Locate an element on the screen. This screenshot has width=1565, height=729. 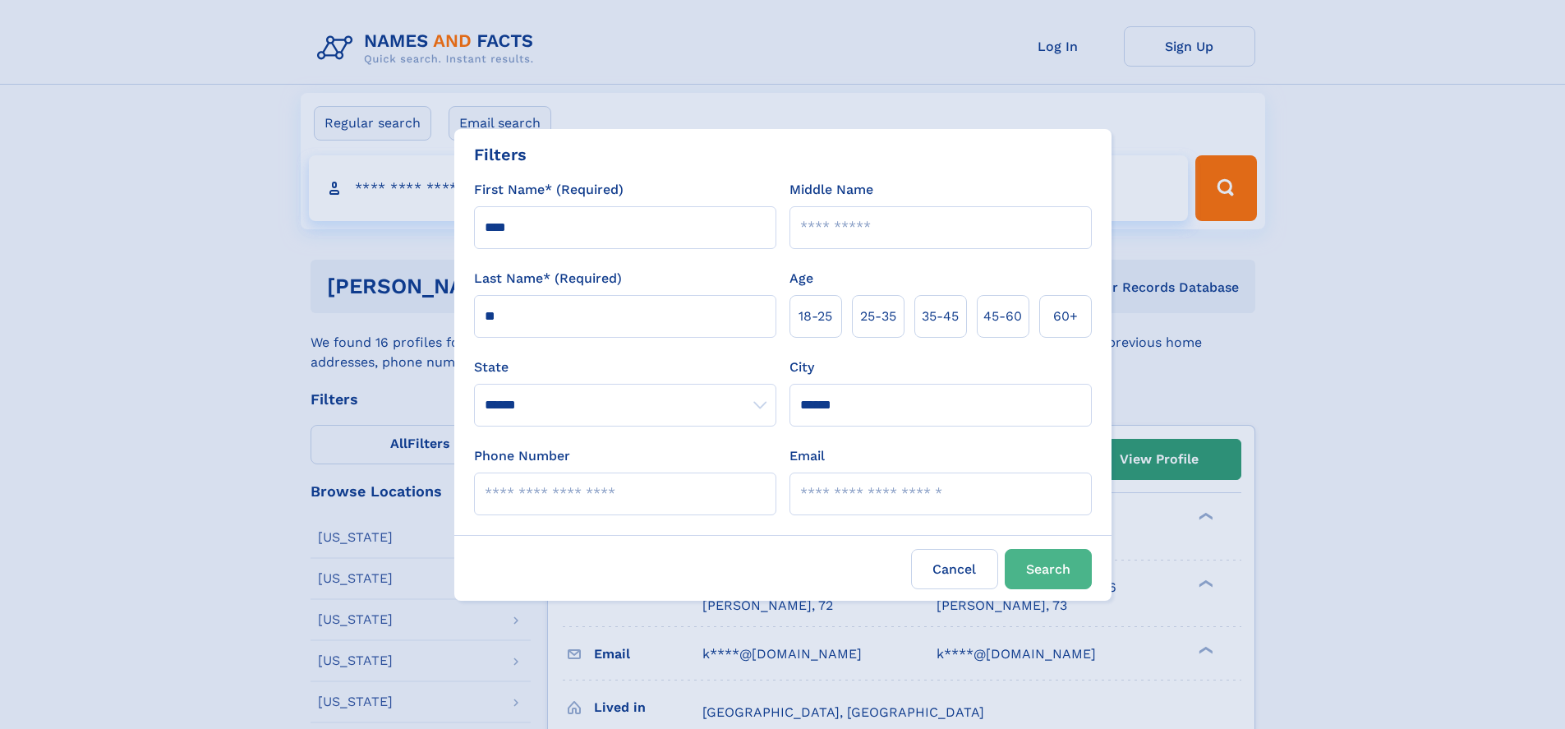
span: 25‑35 is located at coordinates (878, 316).